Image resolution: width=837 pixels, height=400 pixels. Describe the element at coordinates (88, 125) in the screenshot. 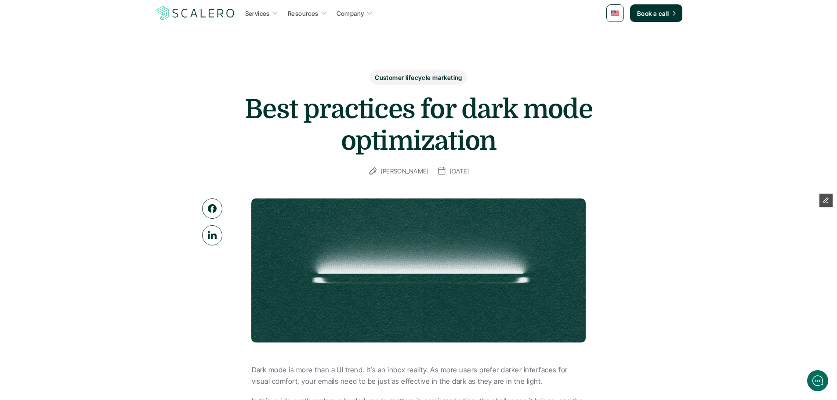

I see `button: New conversation` at that location.